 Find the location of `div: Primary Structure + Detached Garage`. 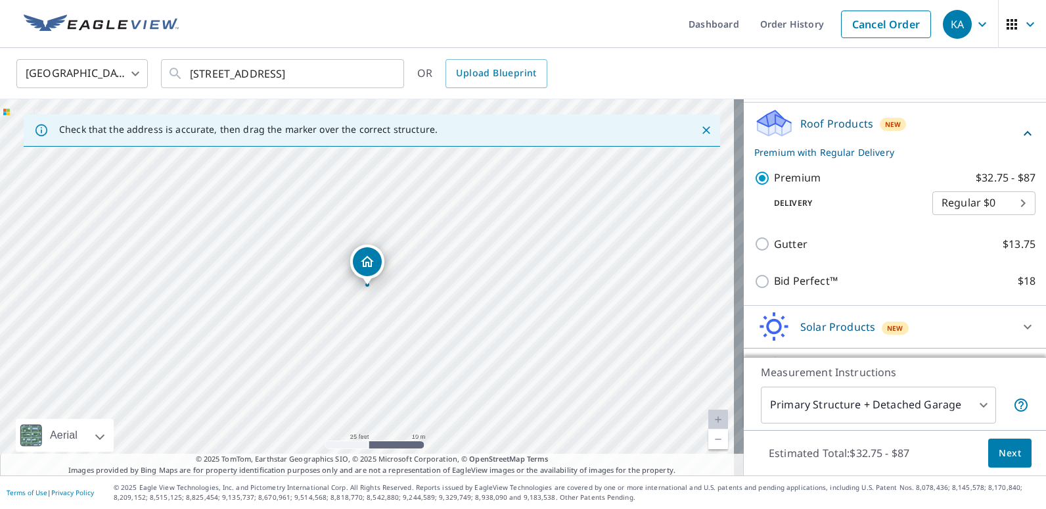

div: Primary Structure + Detached Garage is located at coordinates (878, 405).